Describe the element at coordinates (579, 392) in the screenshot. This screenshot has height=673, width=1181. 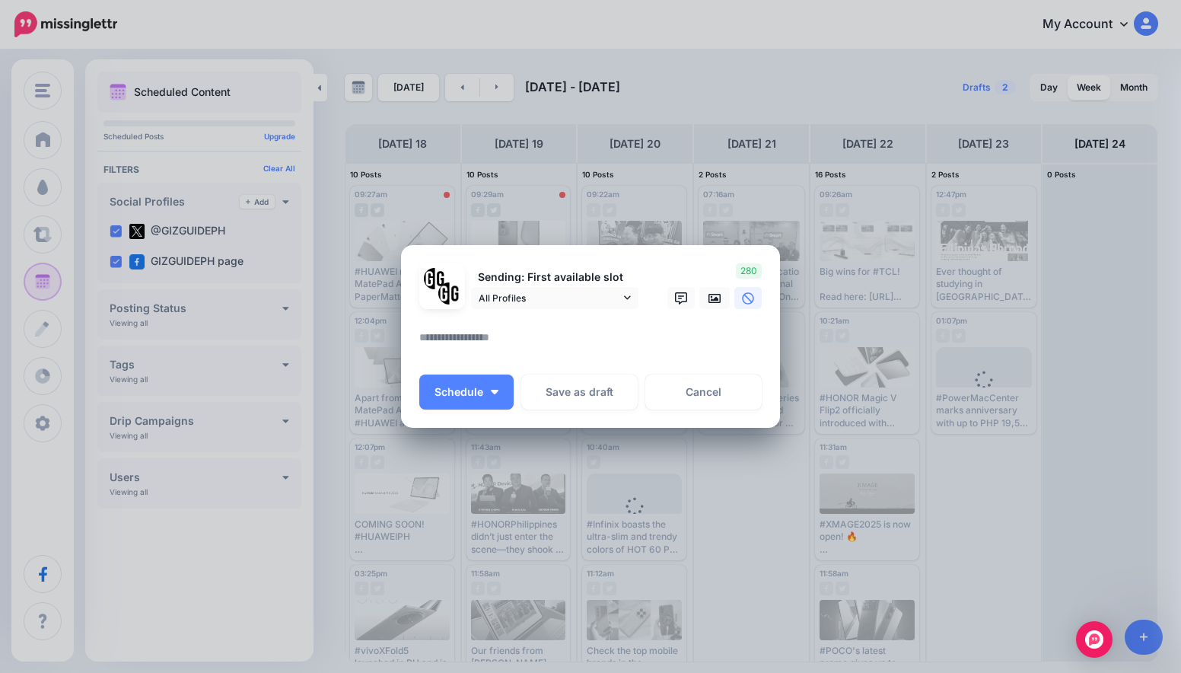
I see `button: Save as draft` at that location.